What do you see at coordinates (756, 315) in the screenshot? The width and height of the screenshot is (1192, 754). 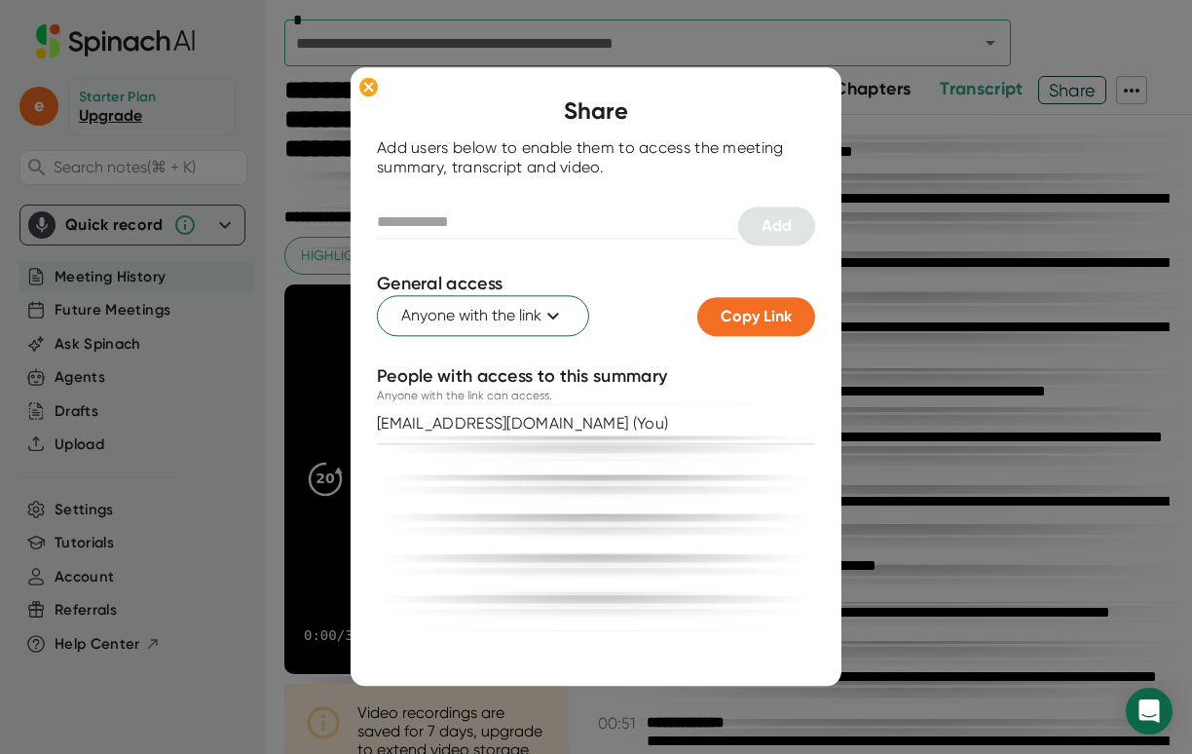 I see `span: Copy Link` at bounding box center [756, 315].